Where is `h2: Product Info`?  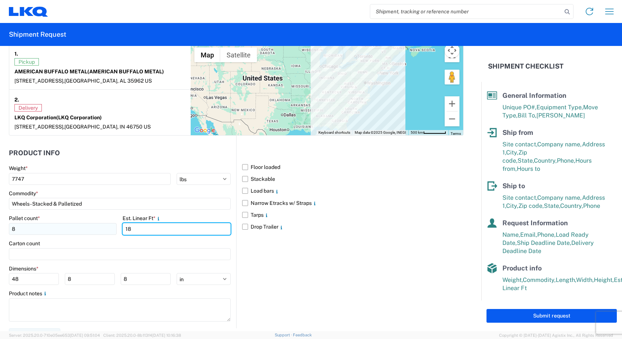 h2: Product Info is located at coordinates (34, 153).